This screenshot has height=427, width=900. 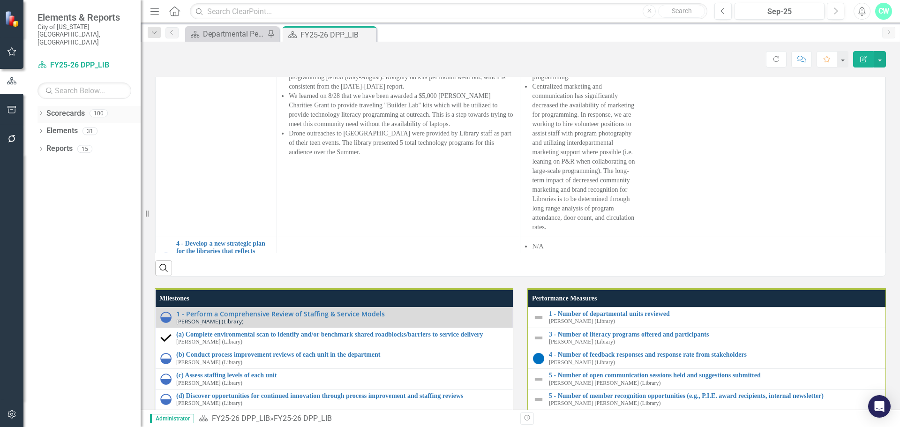 What do you see at coordinates (84, 17) in the screenshot?
I see `span: Elements & Reports` at bounding box center [84, 17].